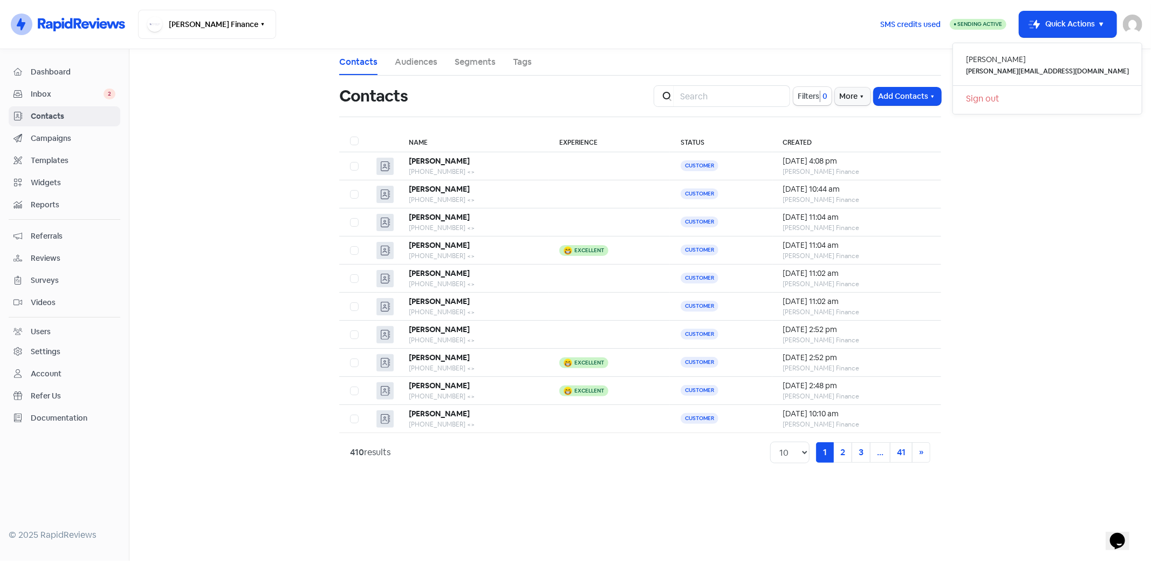 This screenshot has height=561, width=1151. What do you see at coordinates (853, 96) in the screenshot?
I see `button: More` at bounding box center [853, 96].